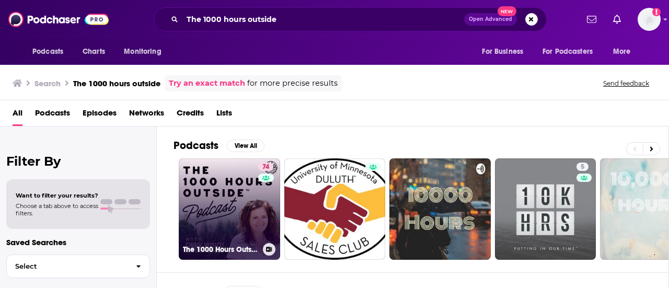 This screenshot has width=669, height=288. I want to click on a: Charts, so click(93, 52).